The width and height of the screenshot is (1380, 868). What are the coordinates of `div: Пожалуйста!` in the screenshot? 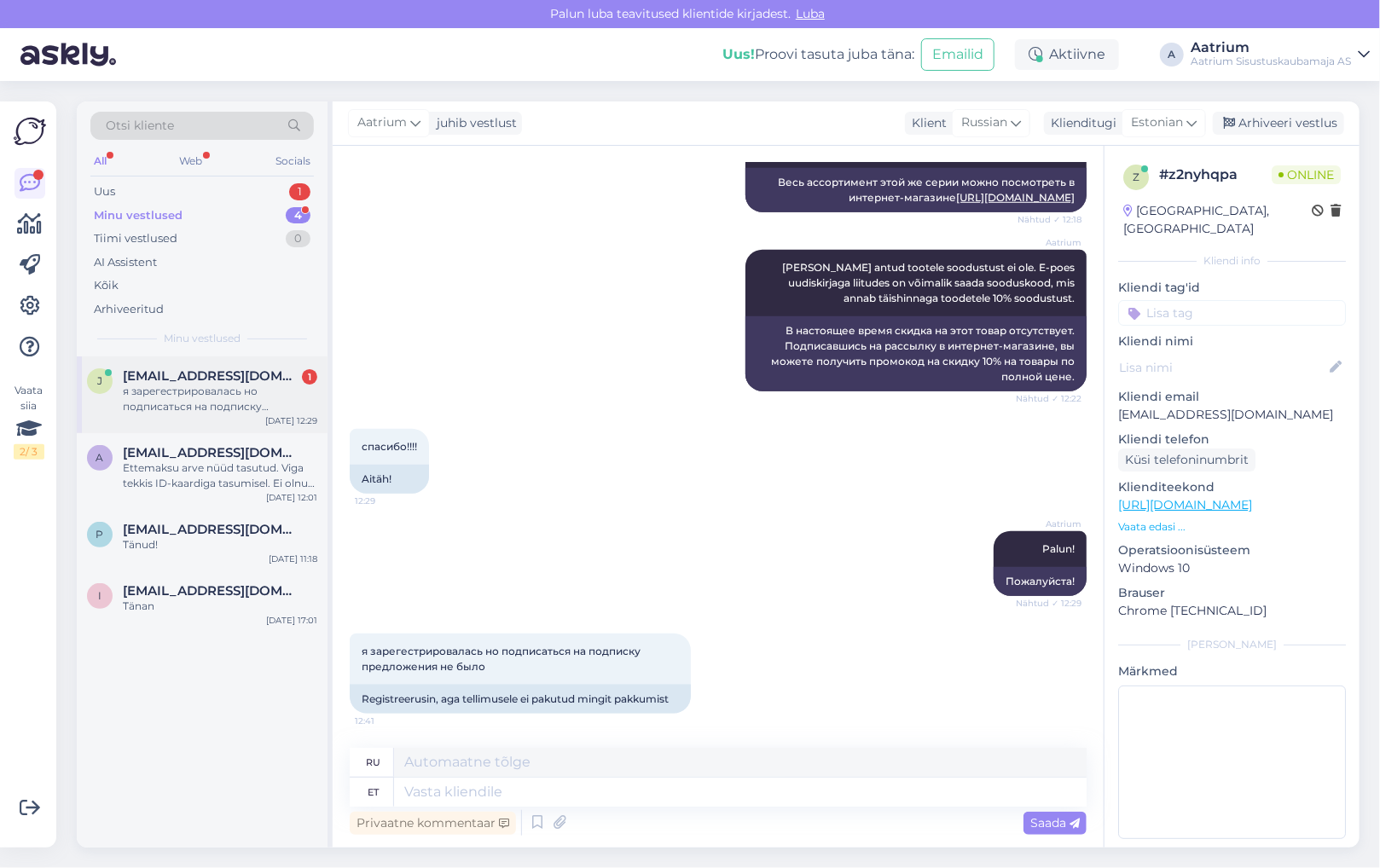 It's located at (1040, 581).